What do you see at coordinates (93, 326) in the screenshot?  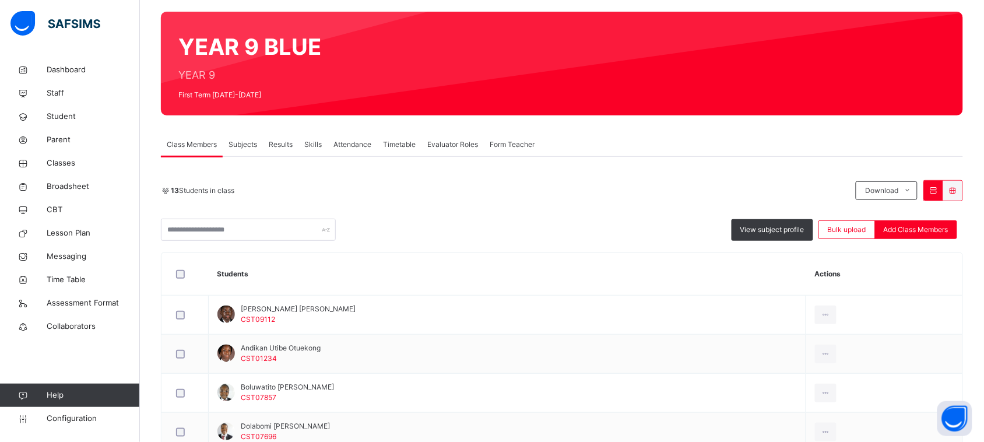 I see `span: Collaborators` at bounding box center [93, 326].